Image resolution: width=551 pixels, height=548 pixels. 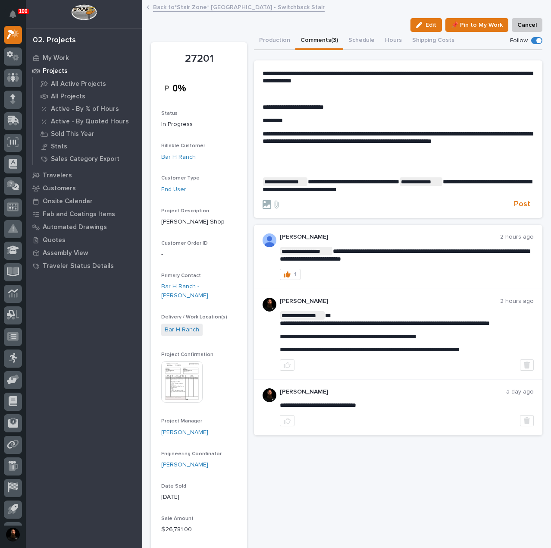 What do you see at coordinates (72, 134) in the screenshot?
I see `p: Sold This Year` at bounding box center [72, 134].